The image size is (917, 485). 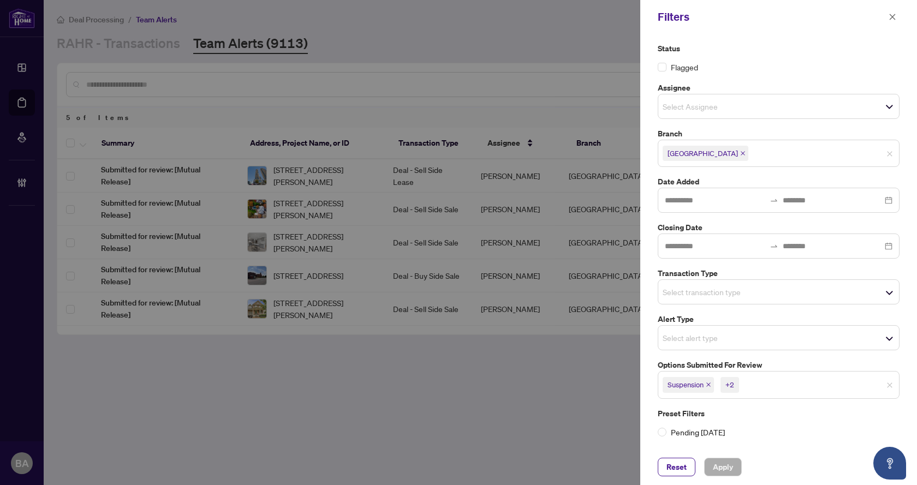 What do you see at coordinates (779, 414) in the screenshot?
I see `label: Preset Filters` at bounding box center [779, 414].